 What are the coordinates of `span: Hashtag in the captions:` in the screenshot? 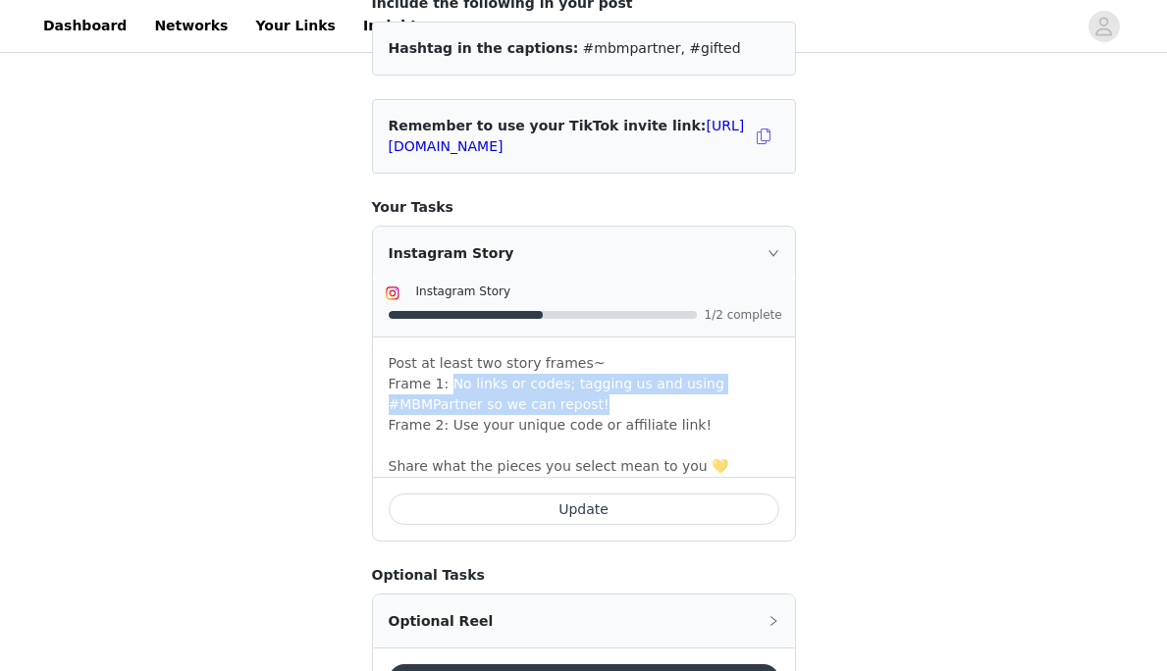 It's located at (484, 48).